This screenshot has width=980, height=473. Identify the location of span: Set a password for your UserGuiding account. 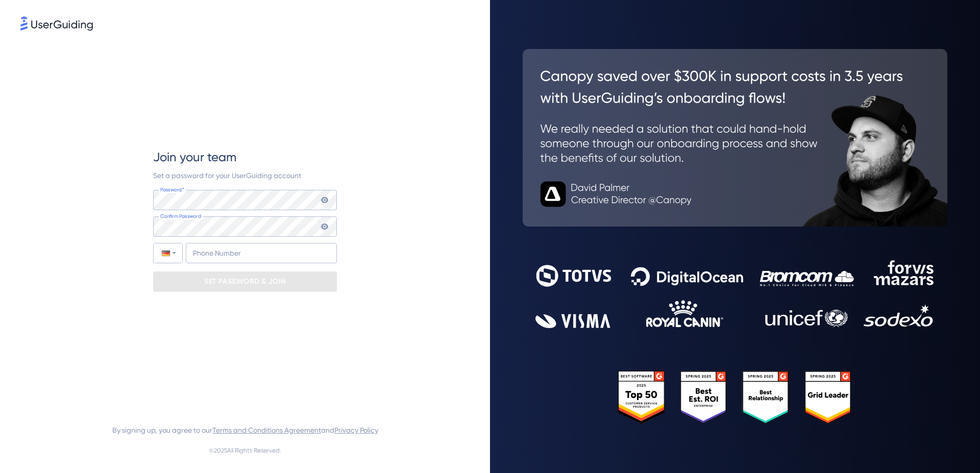
(227, 176).